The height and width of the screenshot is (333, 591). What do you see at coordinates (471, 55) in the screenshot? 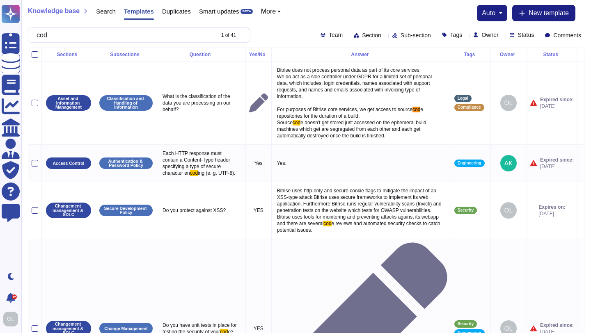
I see `div: Tags` at bounding box center [471, 55].